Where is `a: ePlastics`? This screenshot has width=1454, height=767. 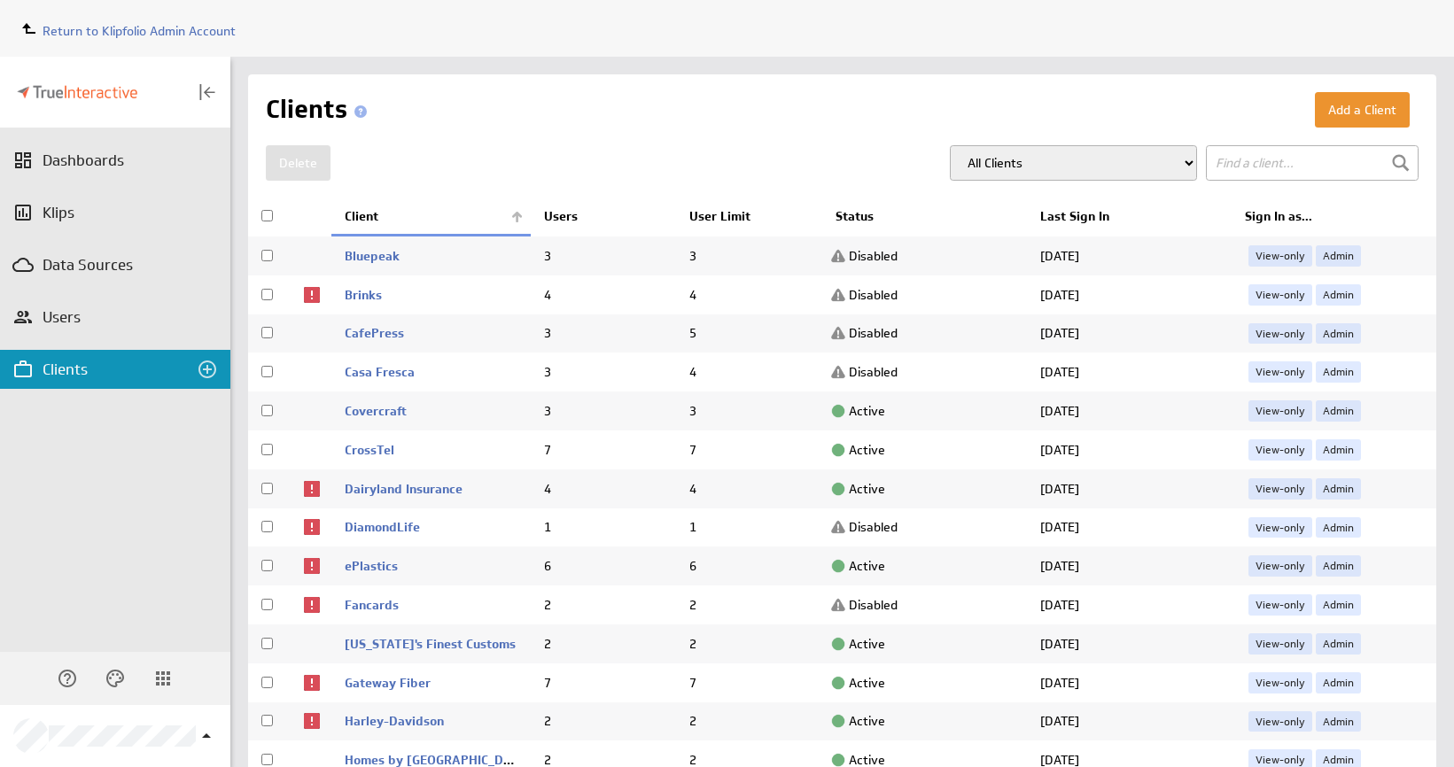 a: ePlastics is located at coordinates (371, 566).